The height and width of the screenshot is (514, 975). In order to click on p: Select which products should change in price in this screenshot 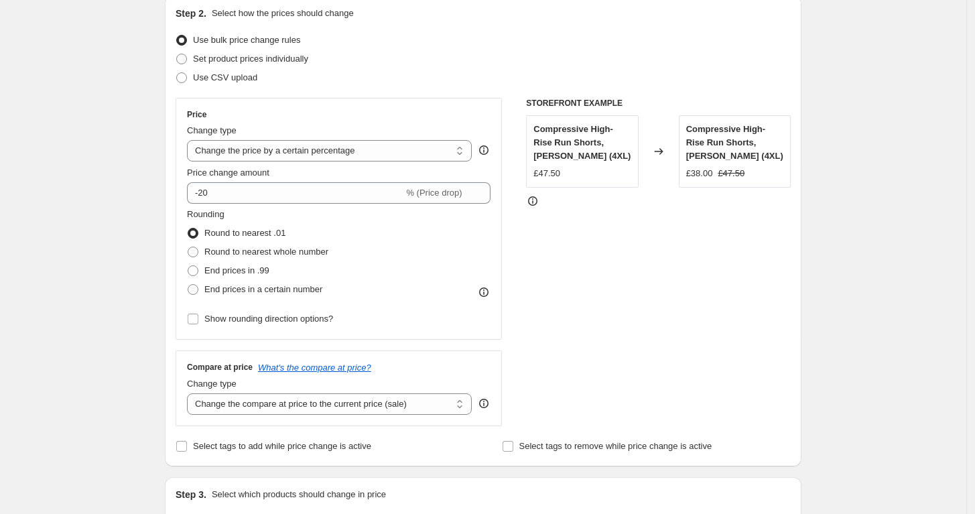, I will do `click(299, 495)`.